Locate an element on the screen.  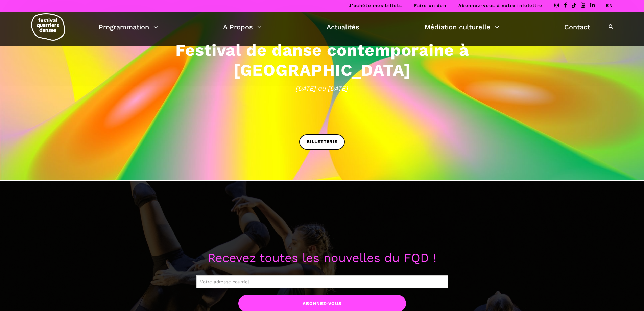
a: BILLETTERIE is located at coordinates (322, 142).